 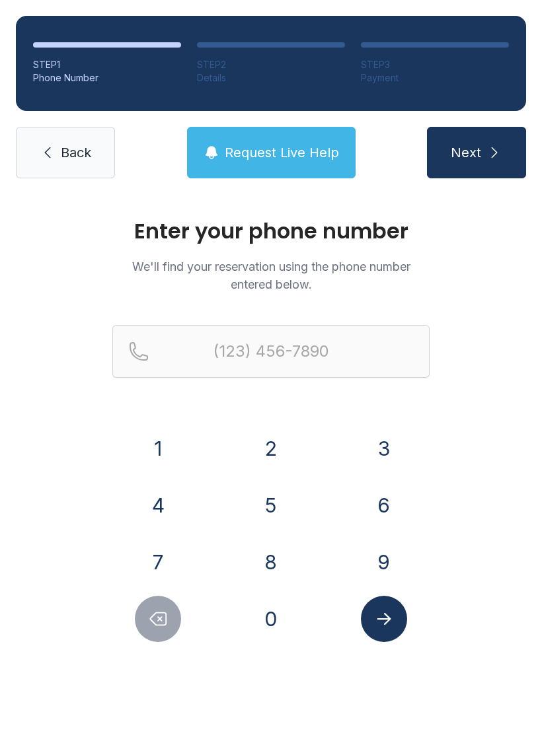 I want to click on span: Request Live Help, so click(x=281, y=153).